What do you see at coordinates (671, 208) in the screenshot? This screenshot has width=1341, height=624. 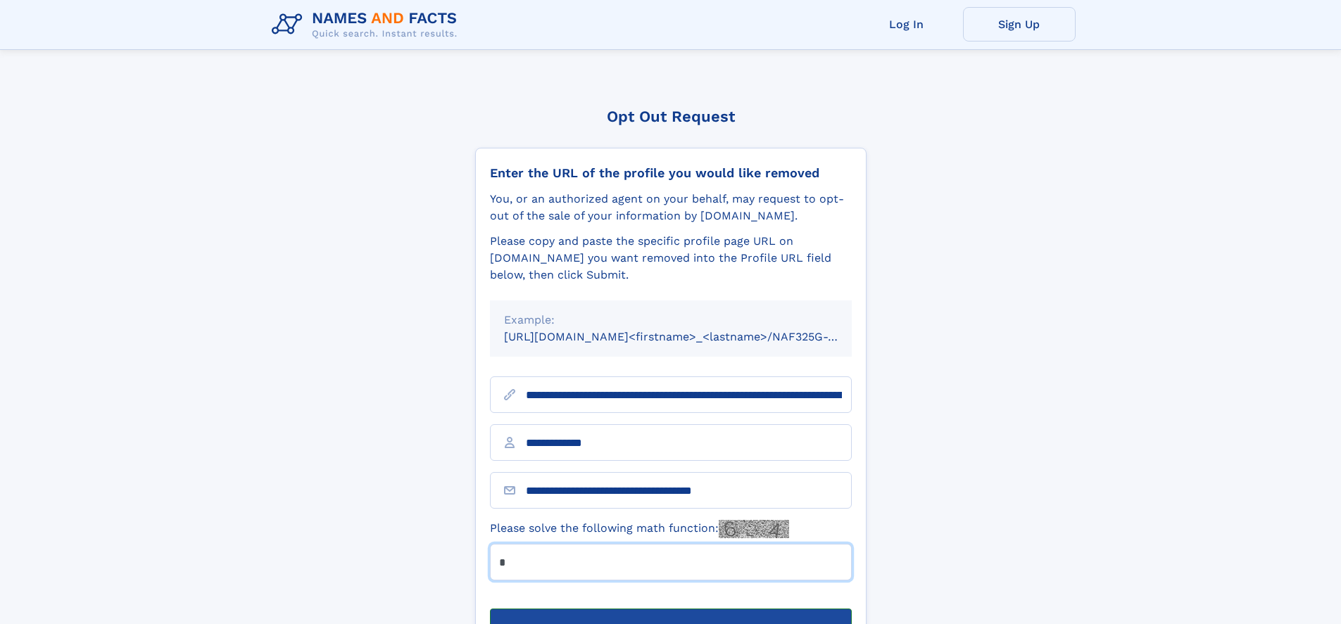 I see `div: You, or an authorized agent on your behalf, may request to opt-out of the sale of your informatio...` at bounding box center [671, 208].